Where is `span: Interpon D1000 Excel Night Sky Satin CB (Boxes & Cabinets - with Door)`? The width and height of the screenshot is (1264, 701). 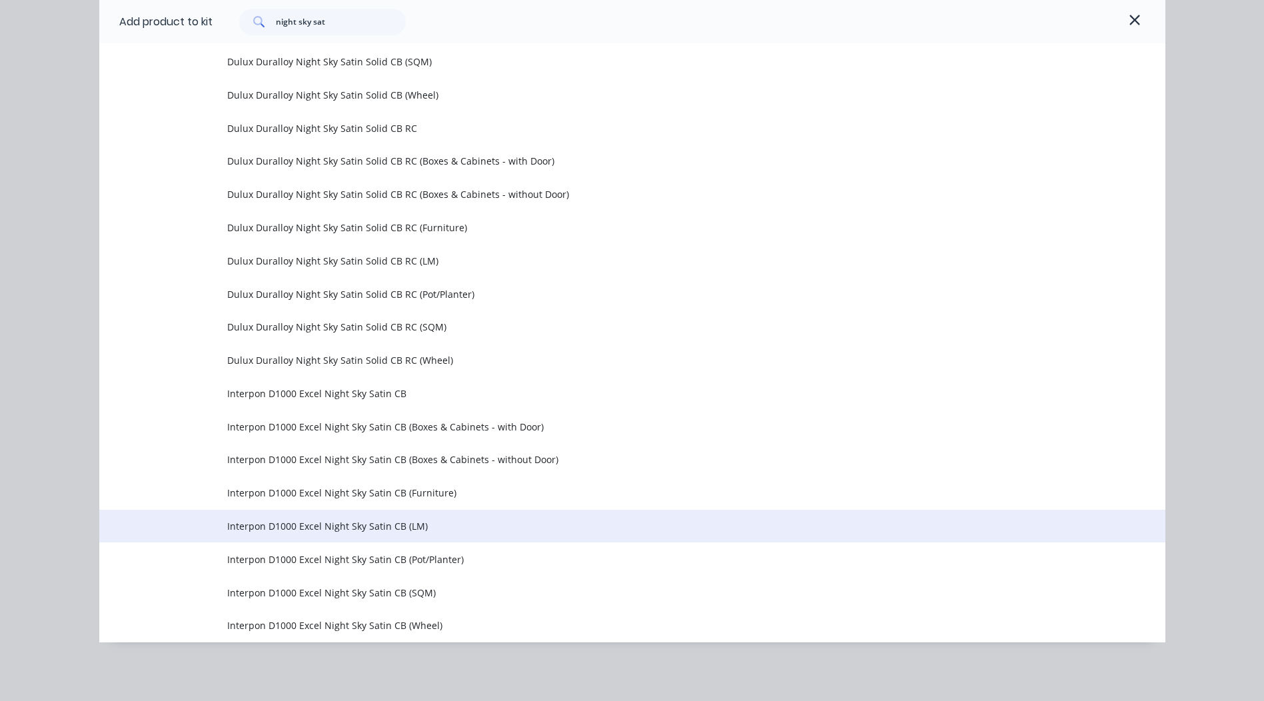
span: Interpon D1000 Excel Night Sky Satin CB (Boxes & Cabinets - with Door) is located at coordinates (602, 426).